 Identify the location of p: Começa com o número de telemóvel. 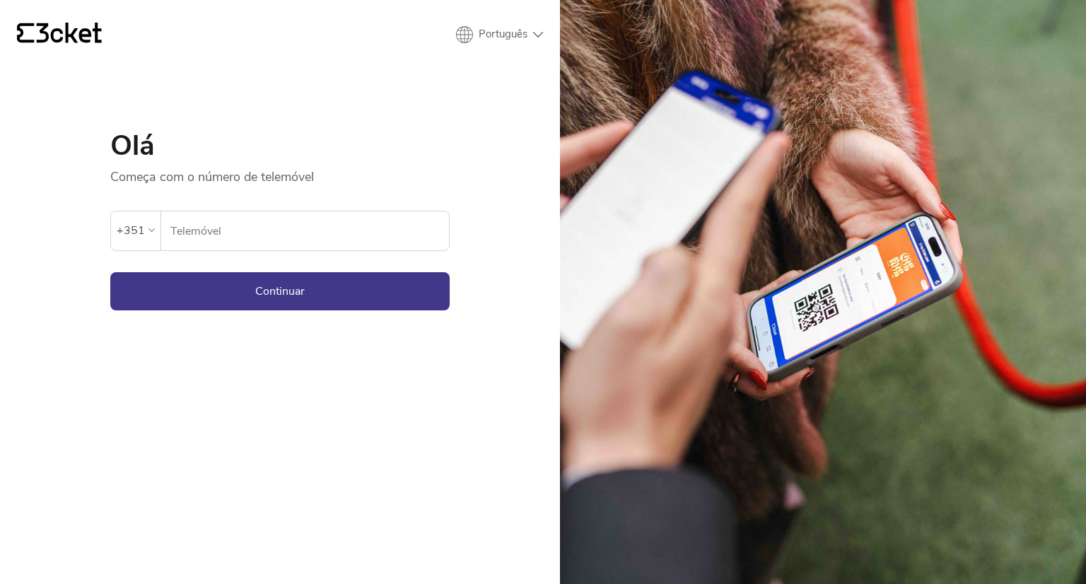
(280, 172).